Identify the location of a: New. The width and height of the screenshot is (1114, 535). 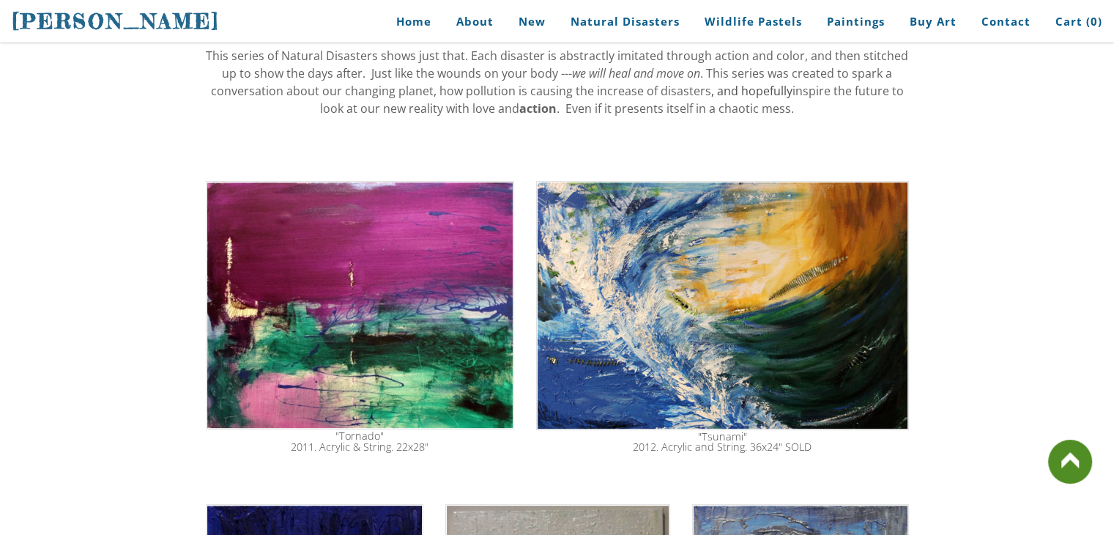
(532, 21).